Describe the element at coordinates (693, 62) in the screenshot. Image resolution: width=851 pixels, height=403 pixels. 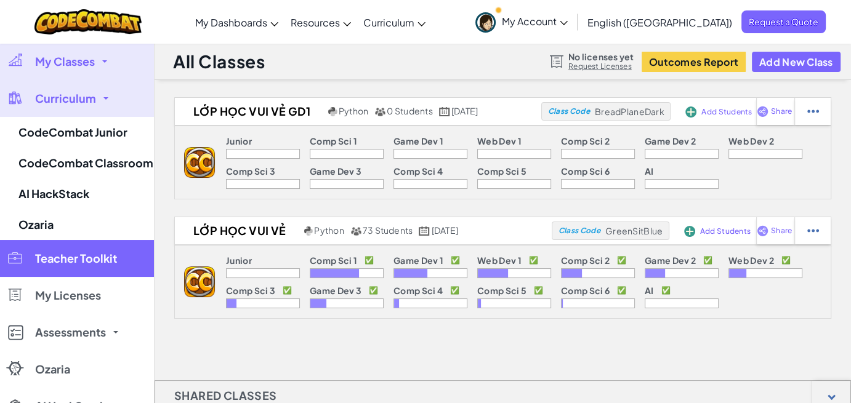
I see `a: Outcomes Report` at that location.